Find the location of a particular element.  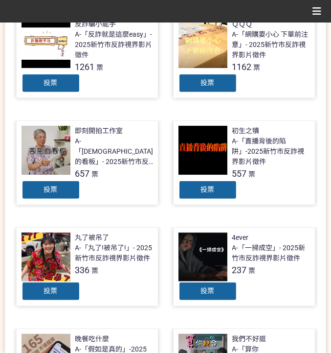

div: A-「一掃成空」- 2025新竹市反詐視界影片徵件 is located at coordinates (271, 253).